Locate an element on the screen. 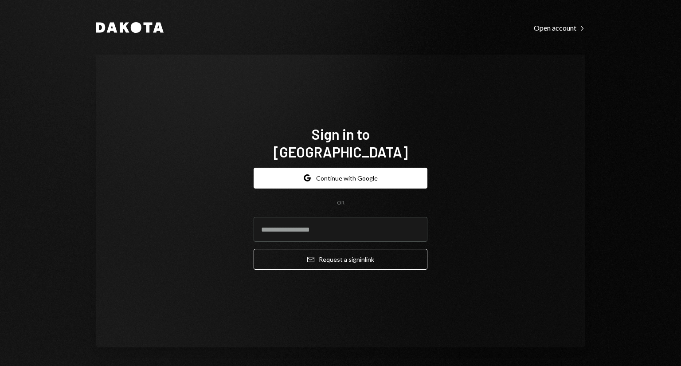 Image resolution: width=681 pixels, height=366 pixels. button: Request a signinlink is located at coordinates (340, 259).